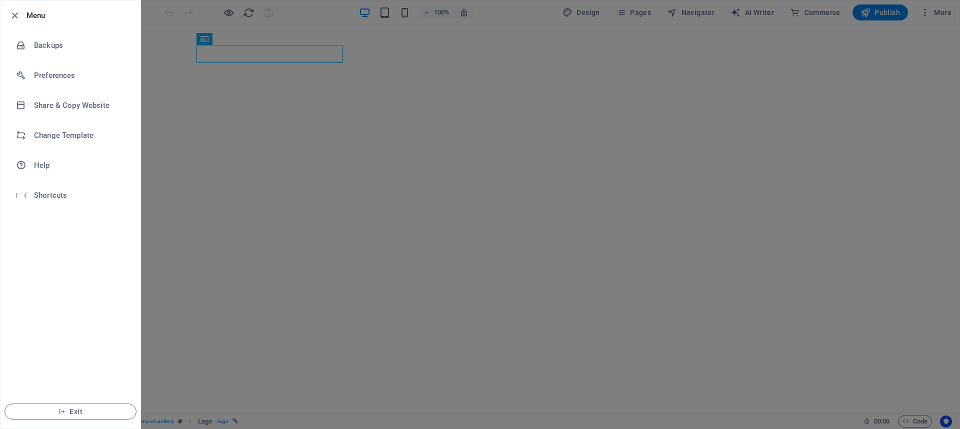  I want to click on h6: Shortcuts, so click(80, 195).